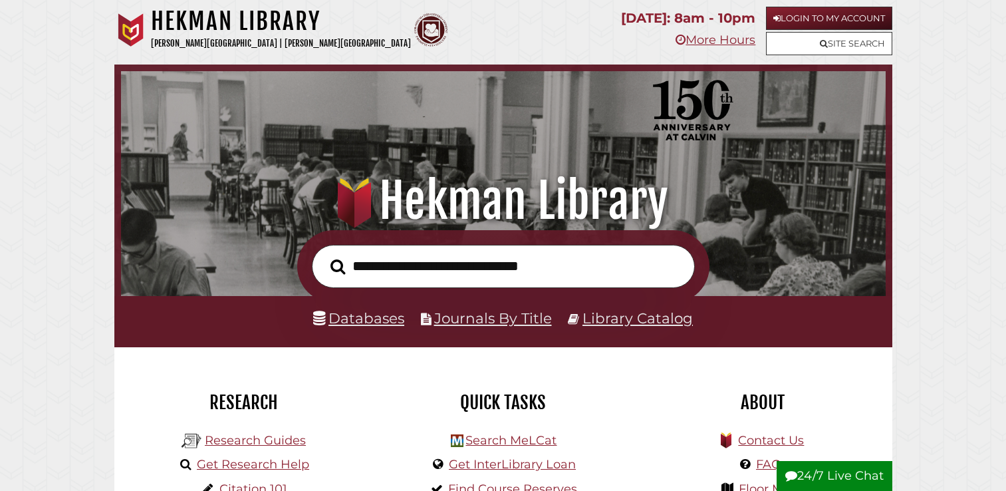 This screenshot has height=491, width=1006. I want to click on a: Research Guides, so click(255, 440).